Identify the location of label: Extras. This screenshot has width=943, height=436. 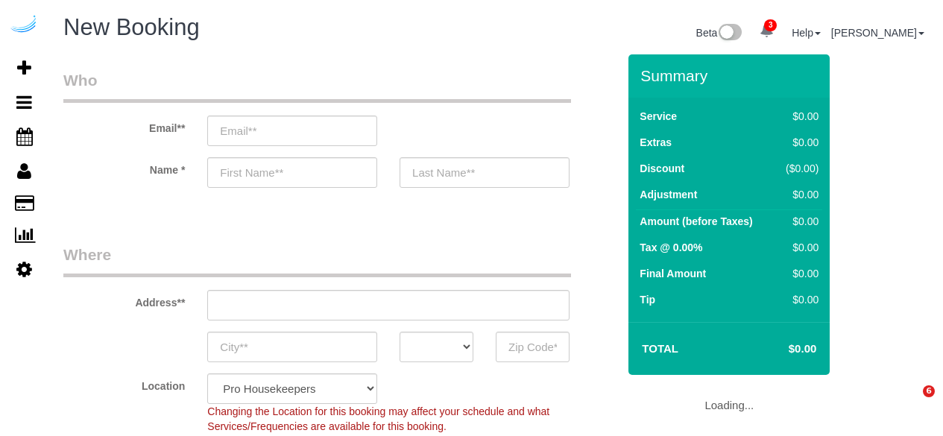
(655, 142).